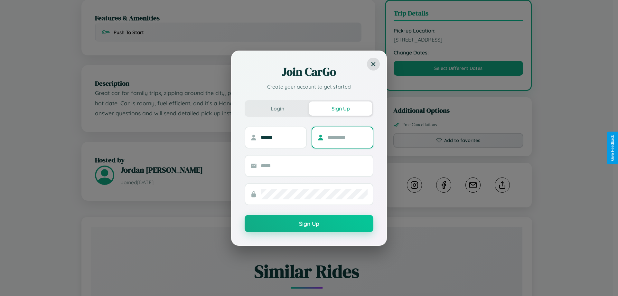  I want to click on button: Login, so click(278, 108).